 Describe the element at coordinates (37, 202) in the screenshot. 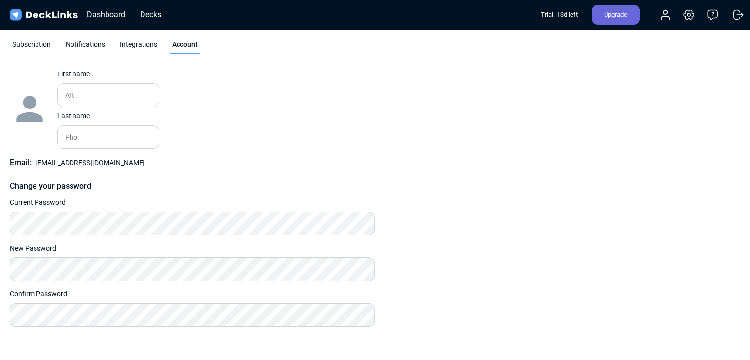

I see `label: Current Password` at that location.